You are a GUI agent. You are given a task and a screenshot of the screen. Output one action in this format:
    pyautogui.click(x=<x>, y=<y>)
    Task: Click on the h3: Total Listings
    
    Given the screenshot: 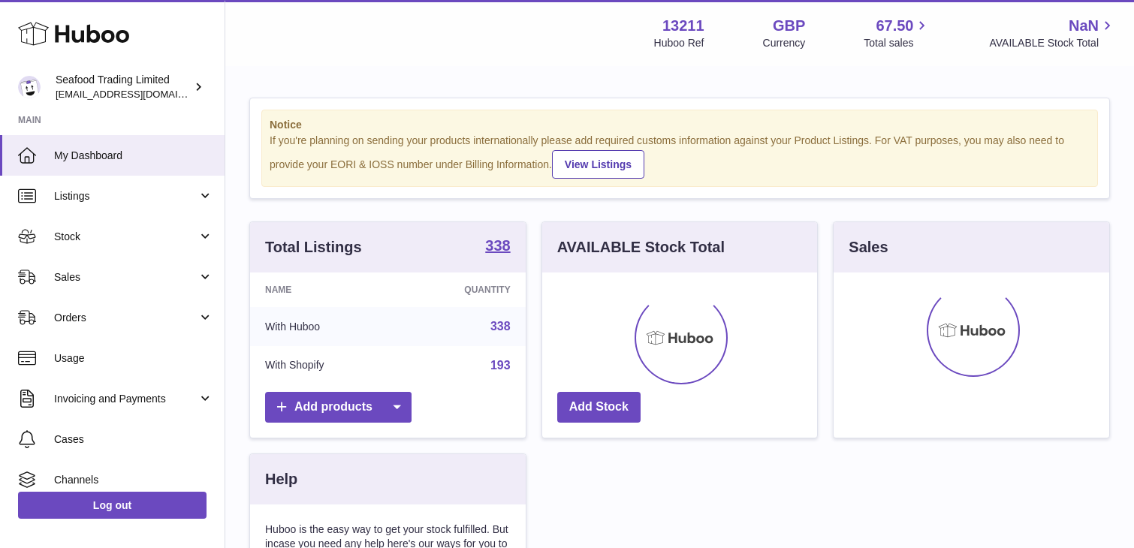 What is the action you would take?
    pyautogui.click(x=313, y=247)
    